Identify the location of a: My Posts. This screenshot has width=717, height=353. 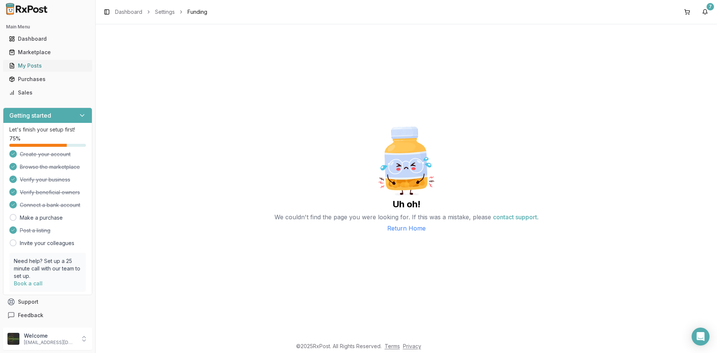
(47, 66).